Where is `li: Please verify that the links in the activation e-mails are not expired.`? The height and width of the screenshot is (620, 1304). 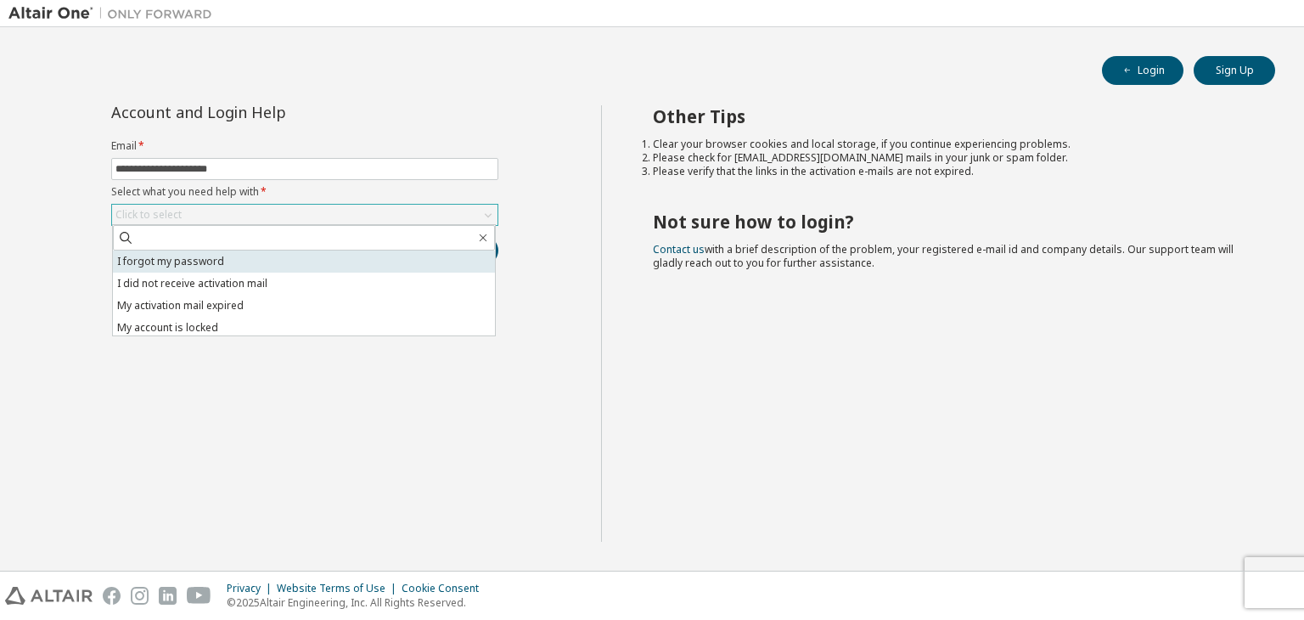
li: Please verify that the links in the activation e-mails are not expired. is located at coordinates (949, 171).